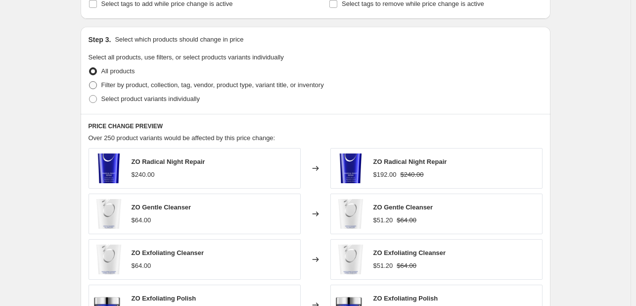 Image resolution: width=636 pixels, height=306 pixels. I want to click on strike: $240.00, so click(412, 175).